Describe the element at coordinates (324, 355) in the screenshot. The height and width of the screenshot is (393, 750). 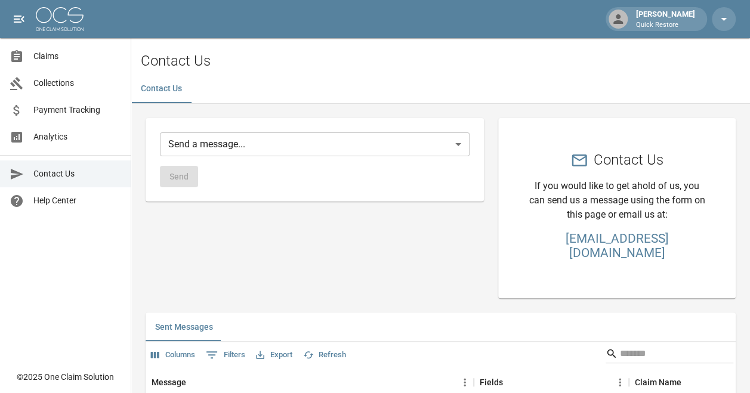
I see `button: Refresh` at that location.